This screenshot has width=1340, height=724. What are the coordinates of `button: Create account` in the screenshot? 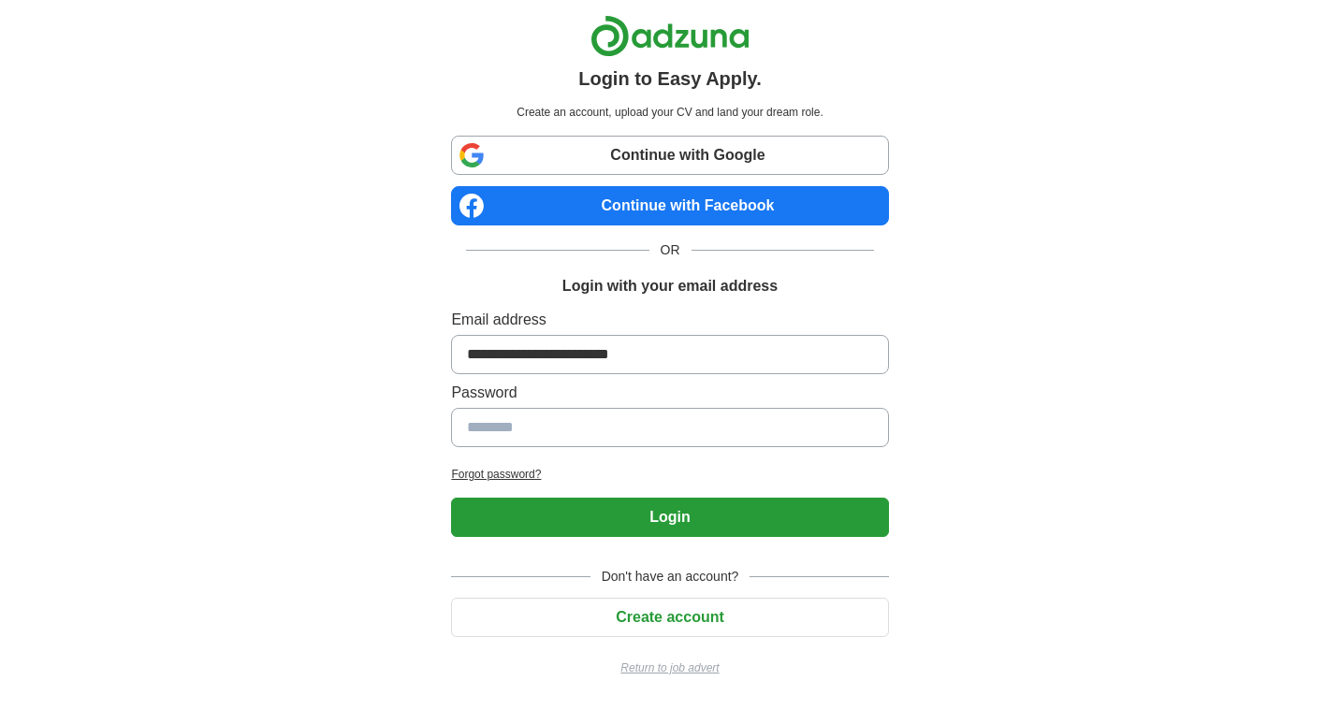 It's located at (669, 617).